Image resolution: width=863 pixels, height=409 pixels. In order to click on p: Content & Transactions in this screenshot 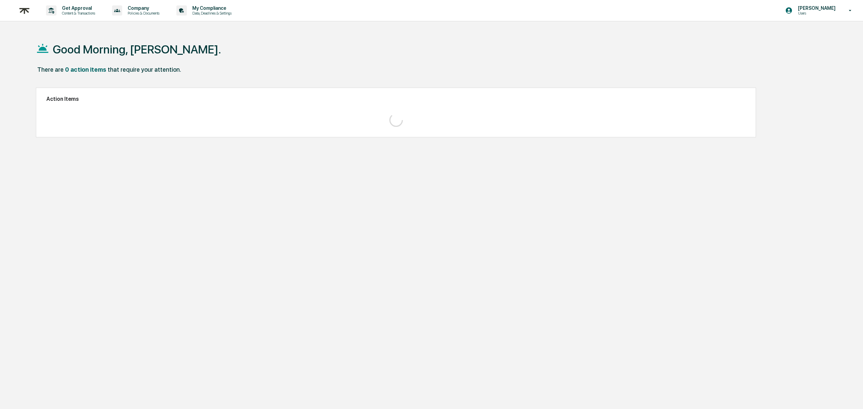, I will do `click(78, 13)`.